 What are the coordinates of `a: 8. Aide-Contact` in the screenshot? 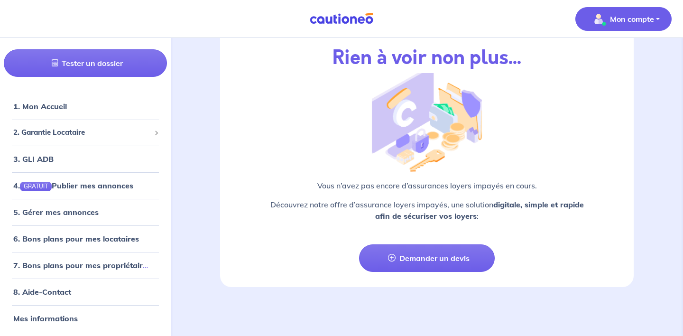 It's located at (42, 292).